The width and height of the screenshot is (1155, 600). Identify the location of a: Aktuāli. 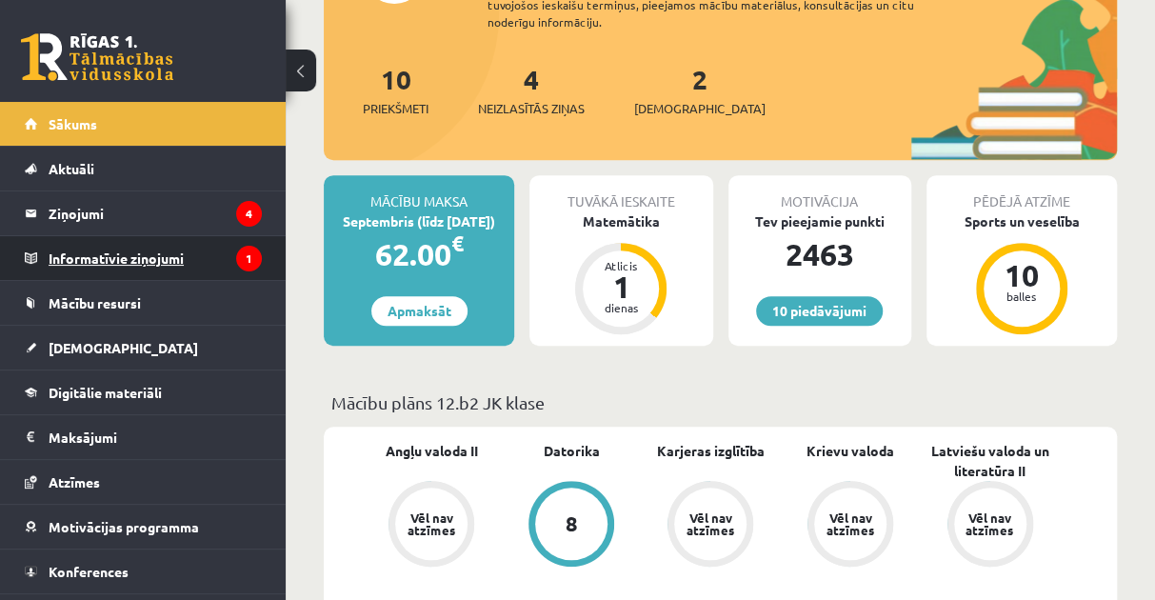
(143, 169).